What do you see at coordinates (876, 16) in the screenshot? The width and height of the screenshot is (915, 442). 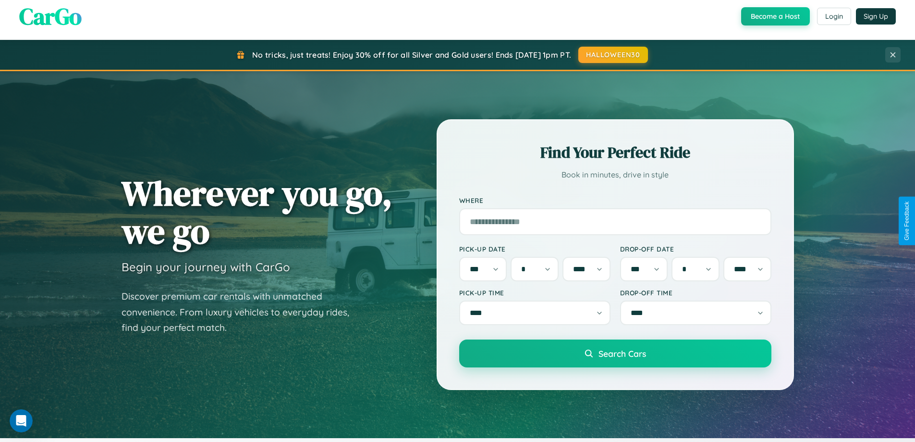 I see `button: Sign Up` at bounding box center [876, 16].